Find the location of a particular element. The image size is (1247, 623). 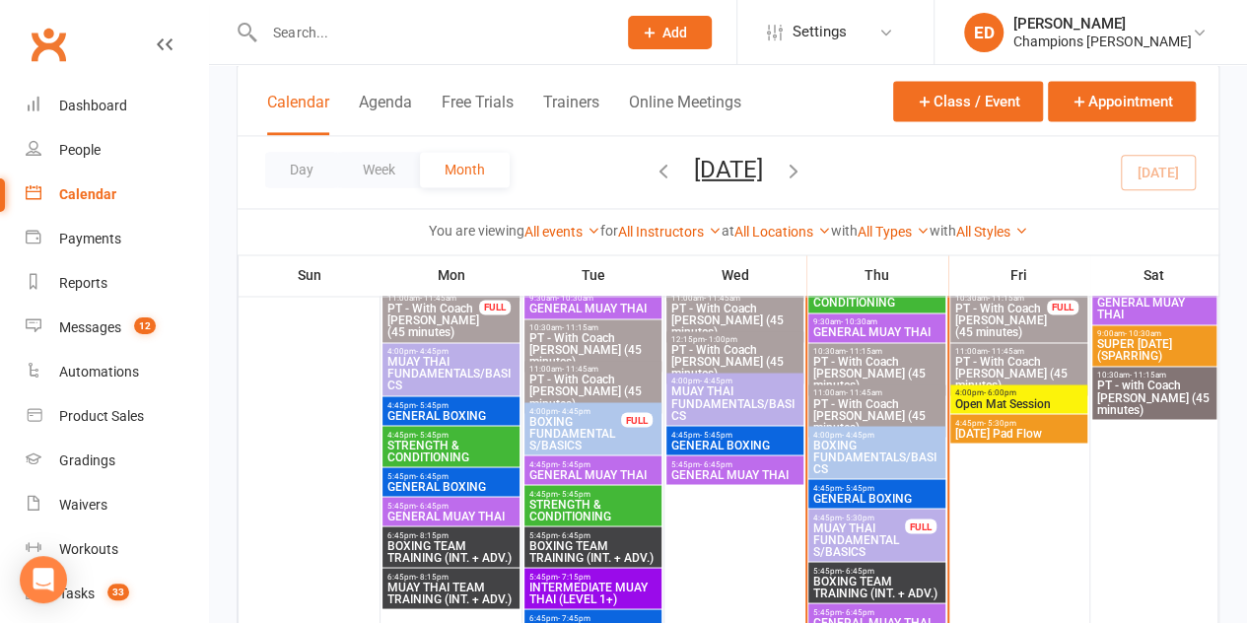

th: Sun is located at coordinates (309, 275).